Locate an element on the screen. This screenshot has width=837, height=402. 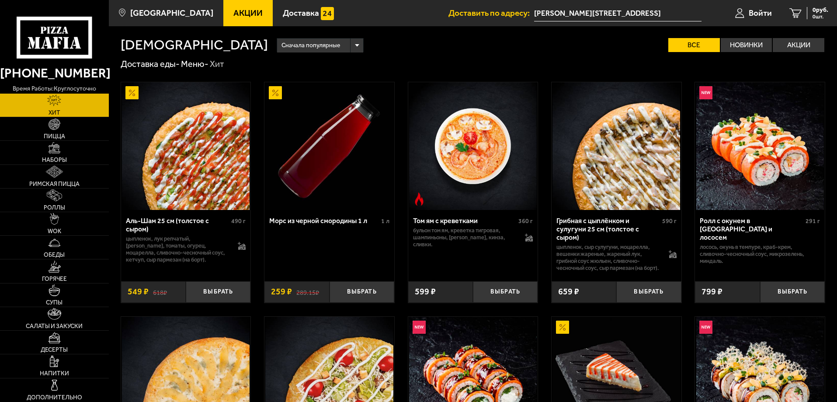
span: 549 ₽ is located at coordinates (138, 292).